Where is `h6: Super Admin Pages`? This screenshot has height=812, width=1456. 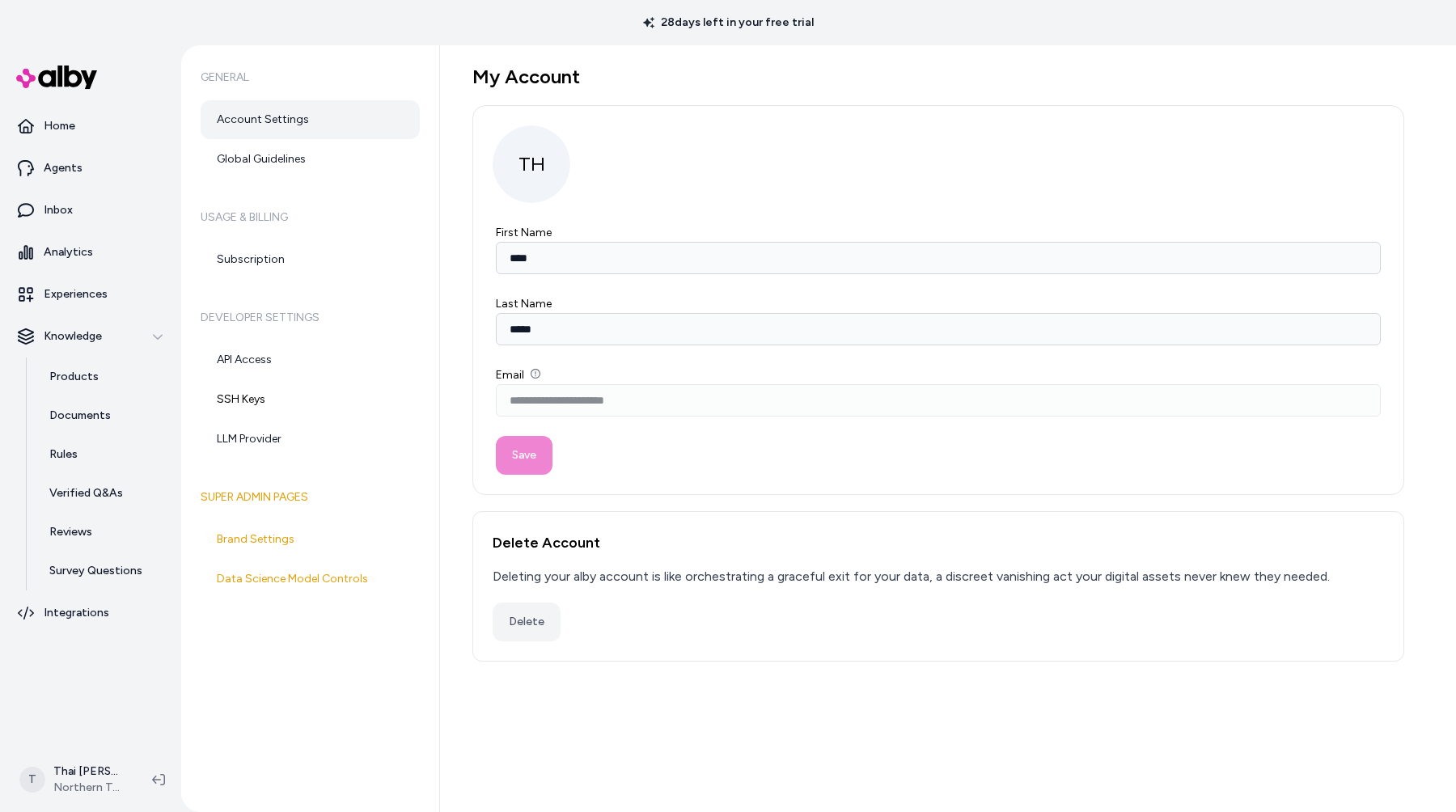 h6: Super Admin Pages is located at coordinates (310, 497).